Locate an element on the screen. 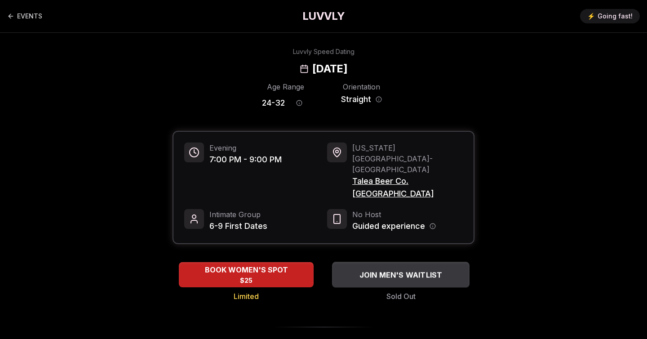 Image resolution: width=647 pixels, height=339 pixels. div: Age Range is located at coordinates (285, 87).